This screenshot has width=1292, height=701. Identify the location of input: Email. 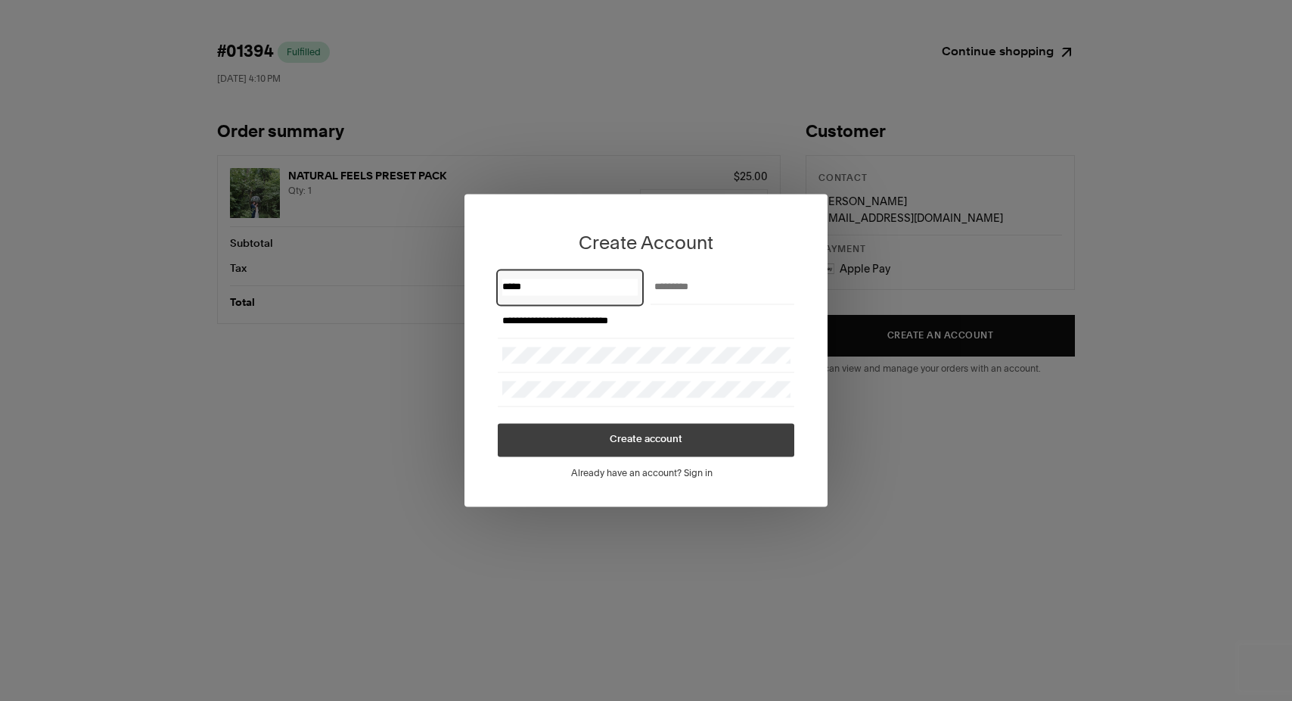
(646, 322).